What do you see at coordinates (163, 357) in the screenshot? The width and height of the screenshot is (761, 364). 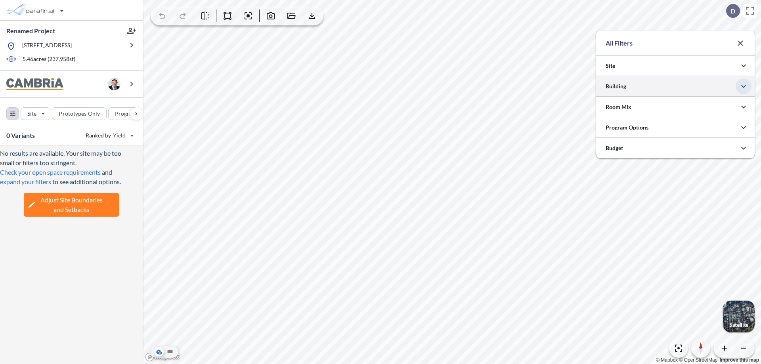 I see `a: Mapbox homepage` at bounding box center [163, 357].